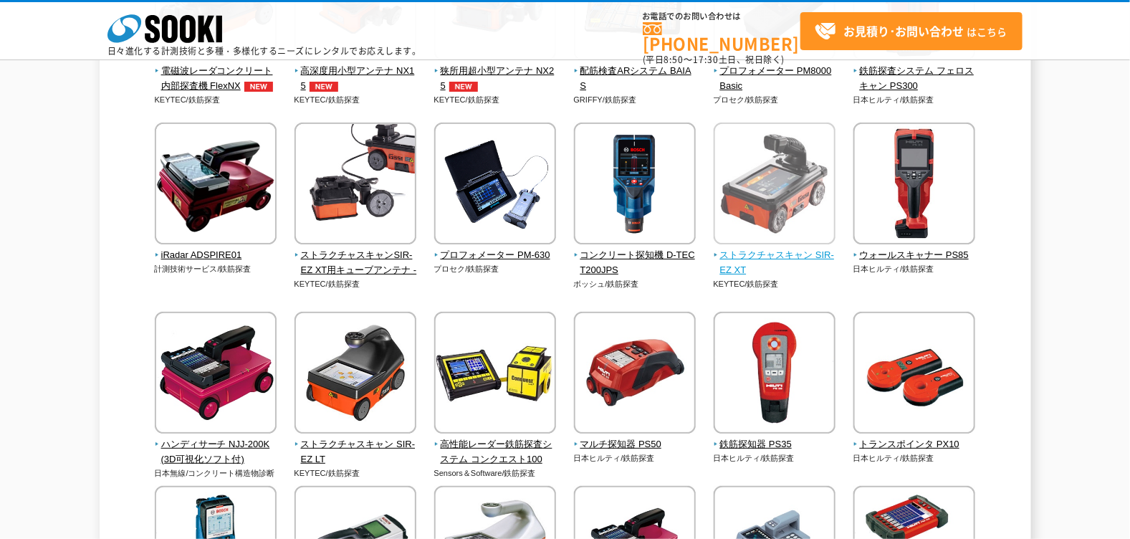  I want to click on p: ボッシュ/鉄筋探査, so click(635, 284).